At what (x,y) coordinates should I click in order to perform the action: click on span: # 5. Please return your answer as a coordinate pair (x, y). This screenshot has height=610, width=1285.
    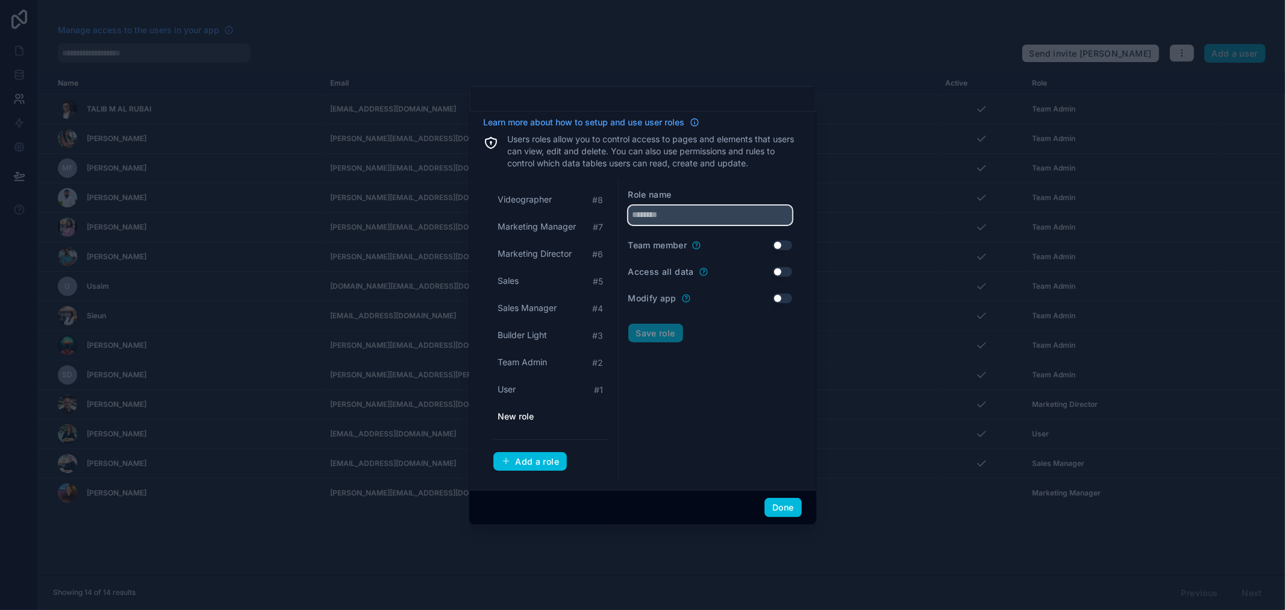
    Looking at the image, I should click on (598, 281).